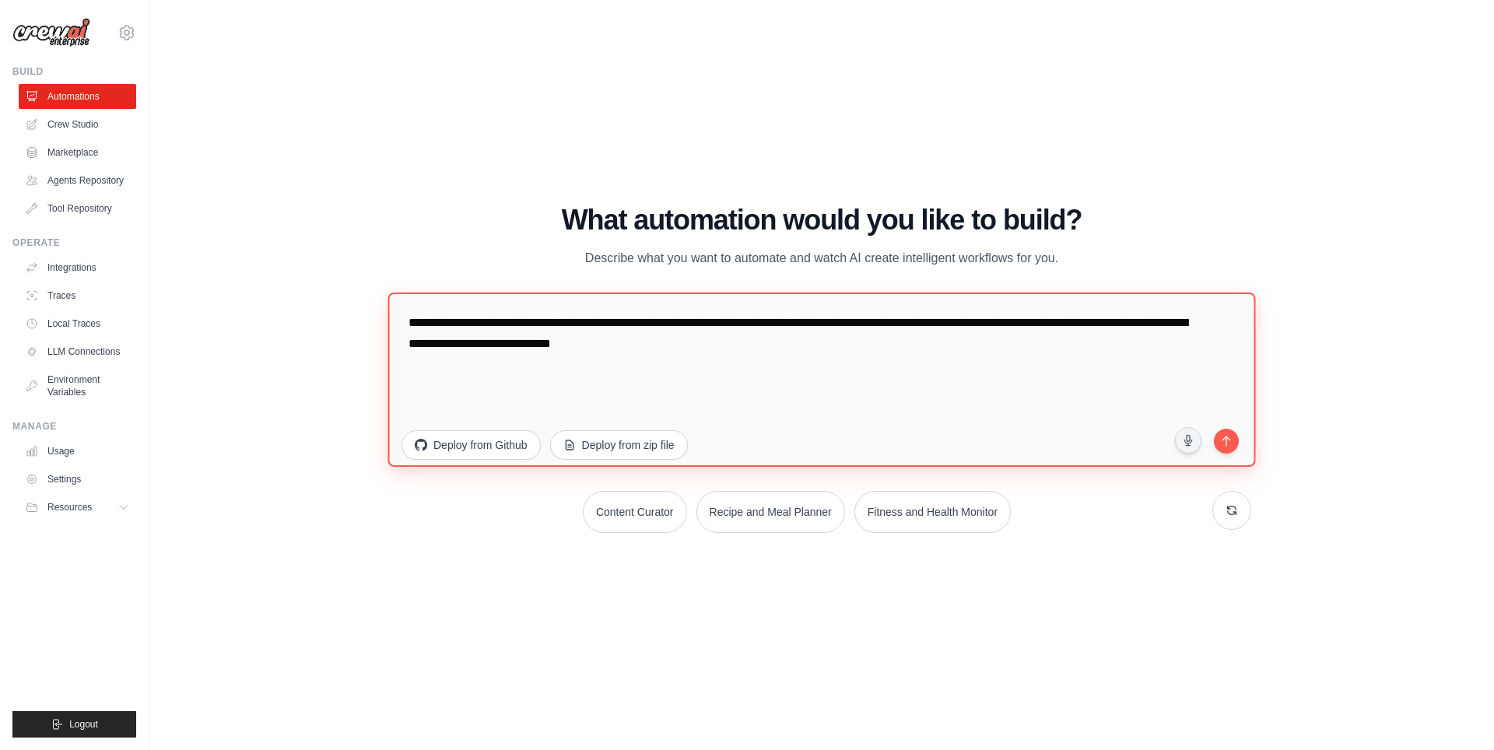 This screenshot has width=1494, height=750. I want to click on a: Tool Repository, so click(77, 209).